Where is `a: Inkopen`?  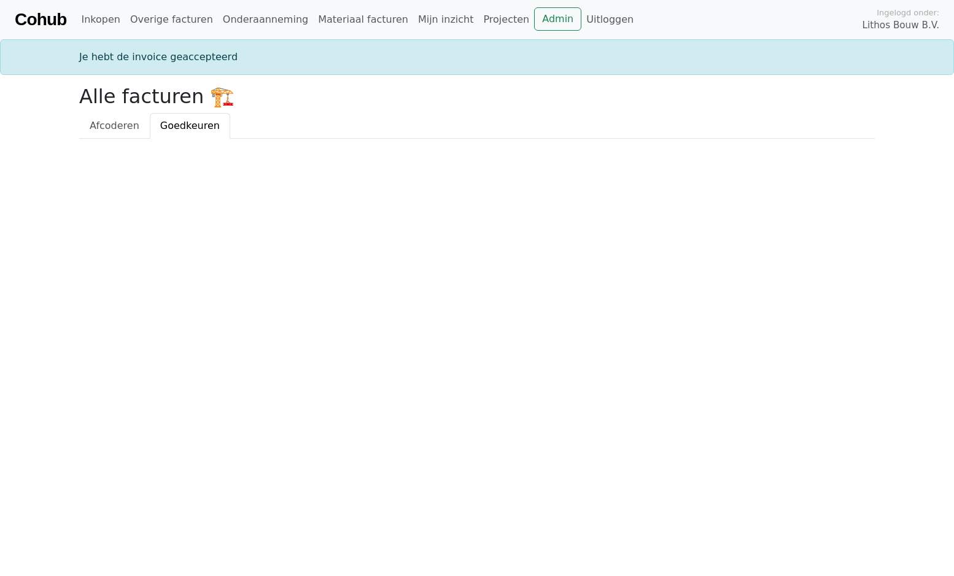
a: Inkopen is located at coordinates (100, 20).